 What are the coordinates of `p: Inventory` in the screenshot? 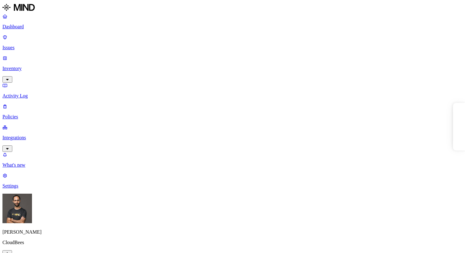 It's located at (233, 69).